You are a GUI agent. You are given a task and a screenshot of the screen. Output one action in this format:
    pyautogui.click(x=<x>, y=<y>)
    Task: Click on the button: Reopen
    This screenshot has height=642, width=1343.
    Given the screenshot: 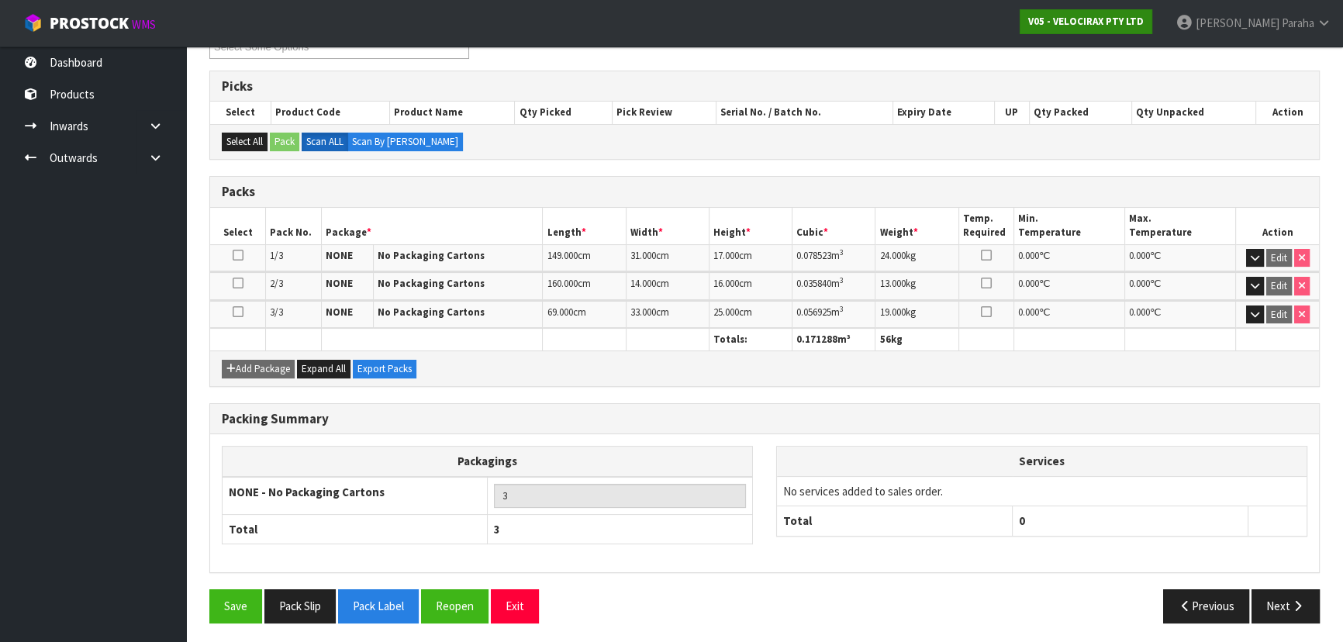 What is the action you would take?
    pyautogui.click(x=454, y=606)
    